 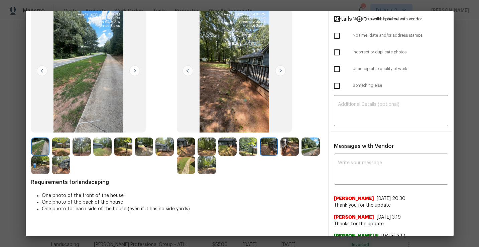 I want to click on div: Incorrect or duplicate photos, so click(x=391, y=52).